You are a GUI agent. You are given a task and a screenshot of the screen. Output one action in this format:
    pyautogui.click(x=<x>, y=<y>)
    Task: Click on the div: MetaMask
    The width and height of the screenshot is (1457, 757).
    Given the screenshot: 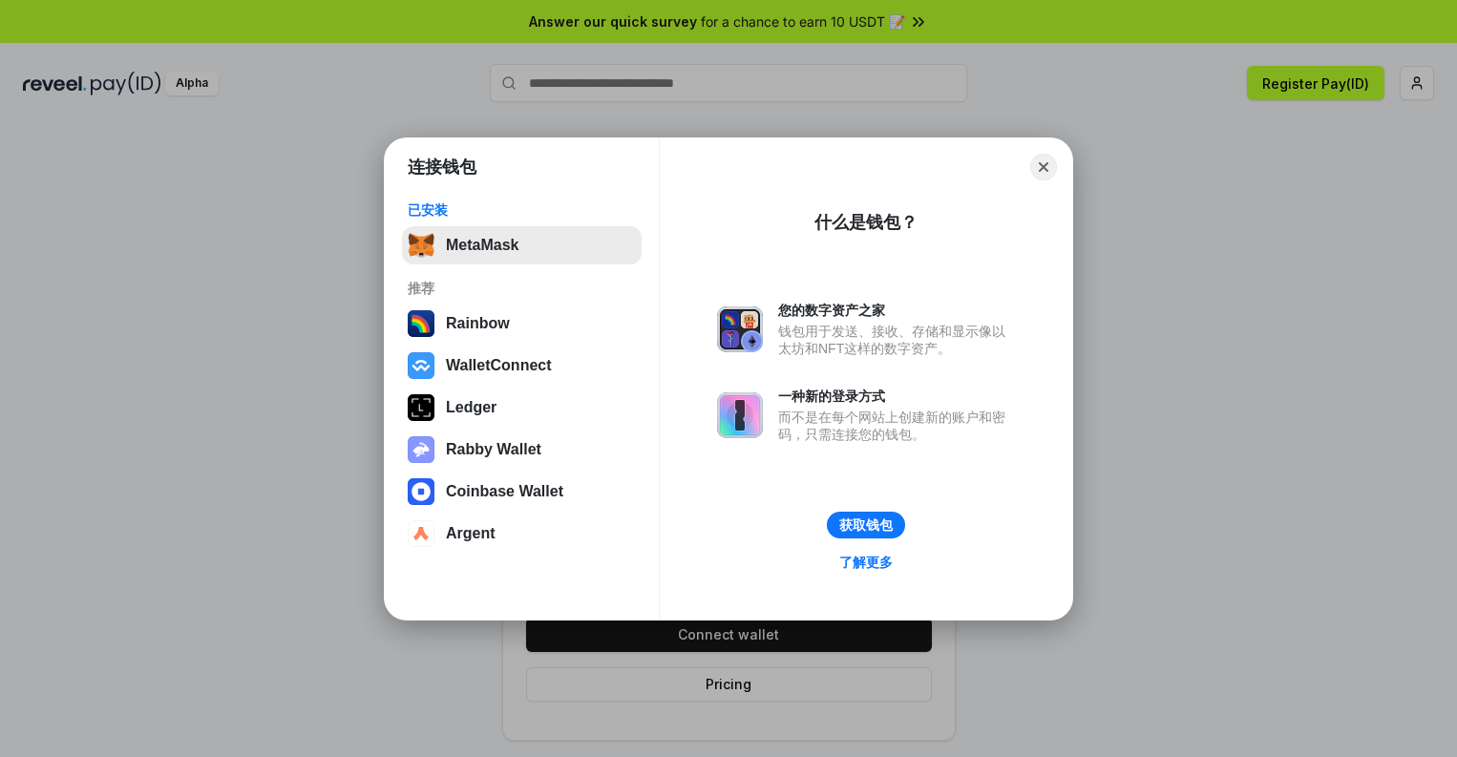 What is the action you would take?
    pyautogui.click(x=482, y=245)
    